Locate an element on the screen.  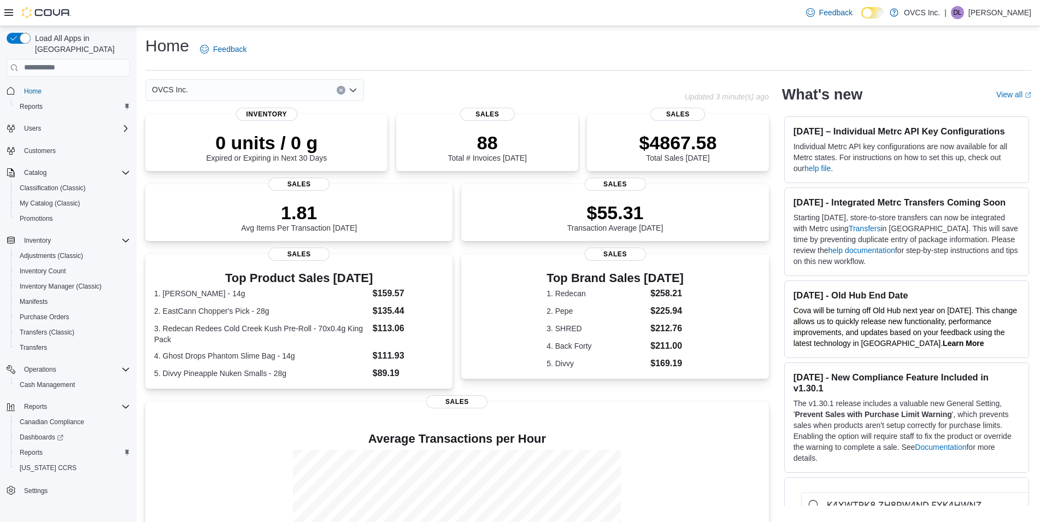
input: Dark Mode is located at coordinates (873, 13).